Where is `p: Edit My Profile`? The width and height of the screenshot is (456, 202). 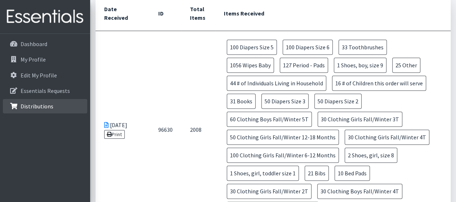
p: Edit My Profile is located at coordinates (39, 75).